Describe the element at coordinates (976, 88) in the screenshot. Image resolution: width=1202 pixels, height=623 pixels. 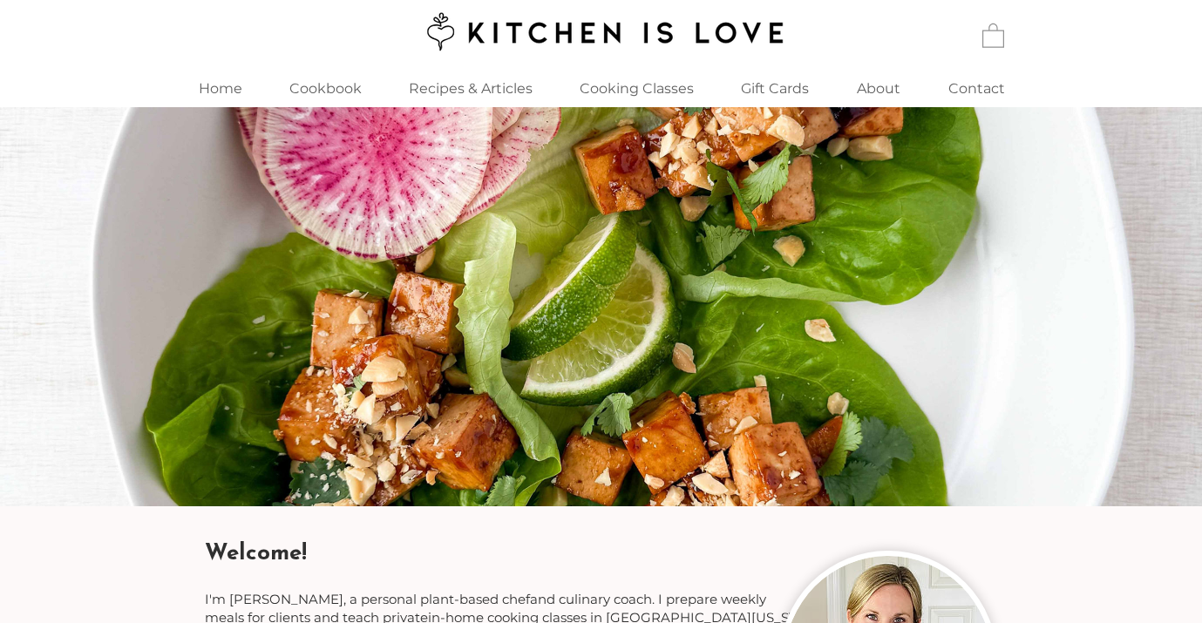
I see `p: Contact` at that location.